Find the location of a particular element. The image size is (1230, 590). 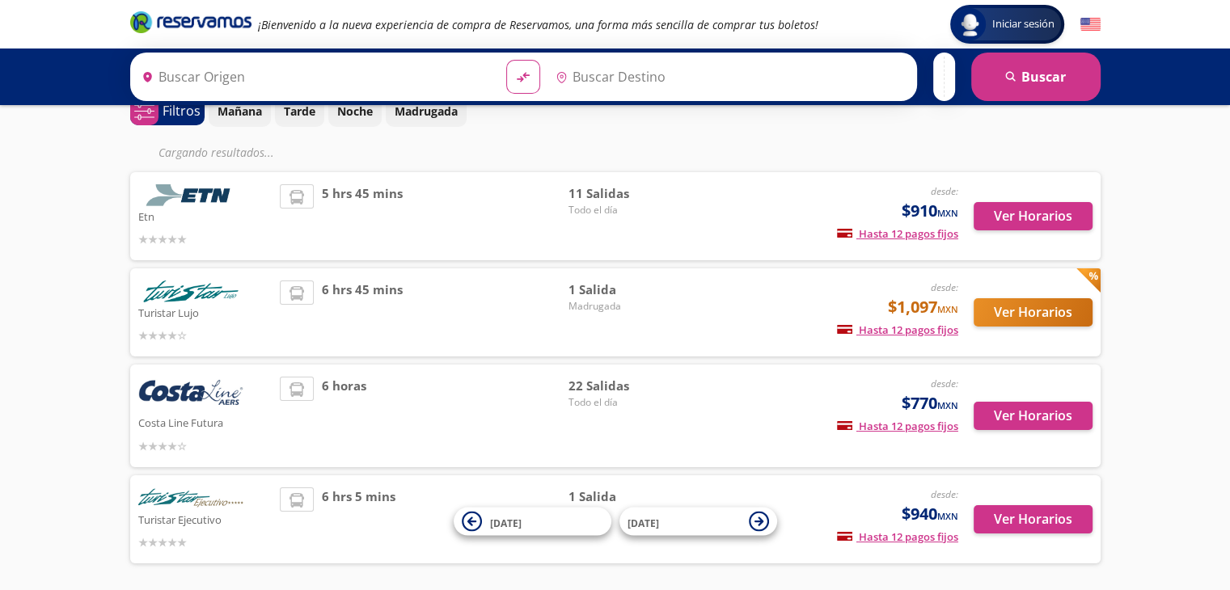

span: $770 is located at coordinates (930, 404).